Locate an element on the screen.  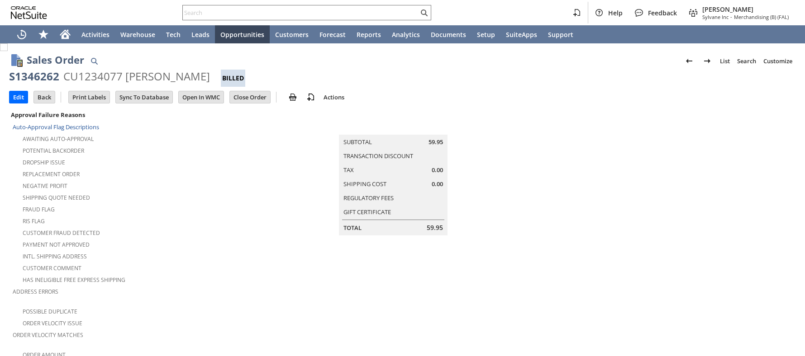
a: Customer Fraud Detected is located at coordinates (61, 233).